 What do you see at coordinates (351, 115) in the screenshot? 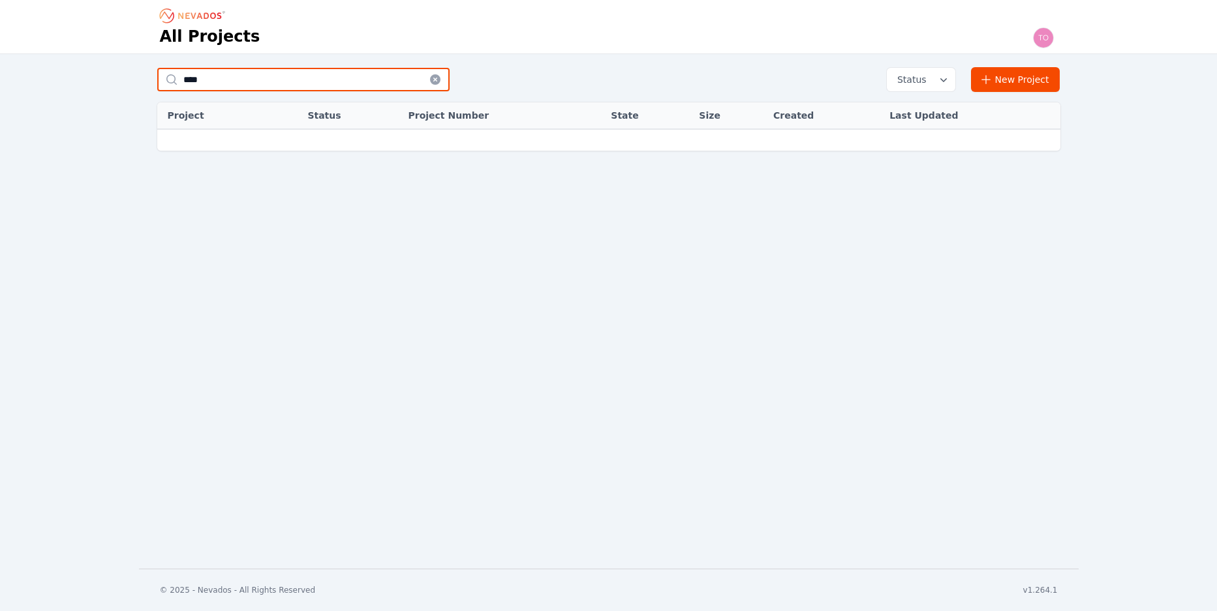
I see `th: Status` at bounding box center [351, 115].